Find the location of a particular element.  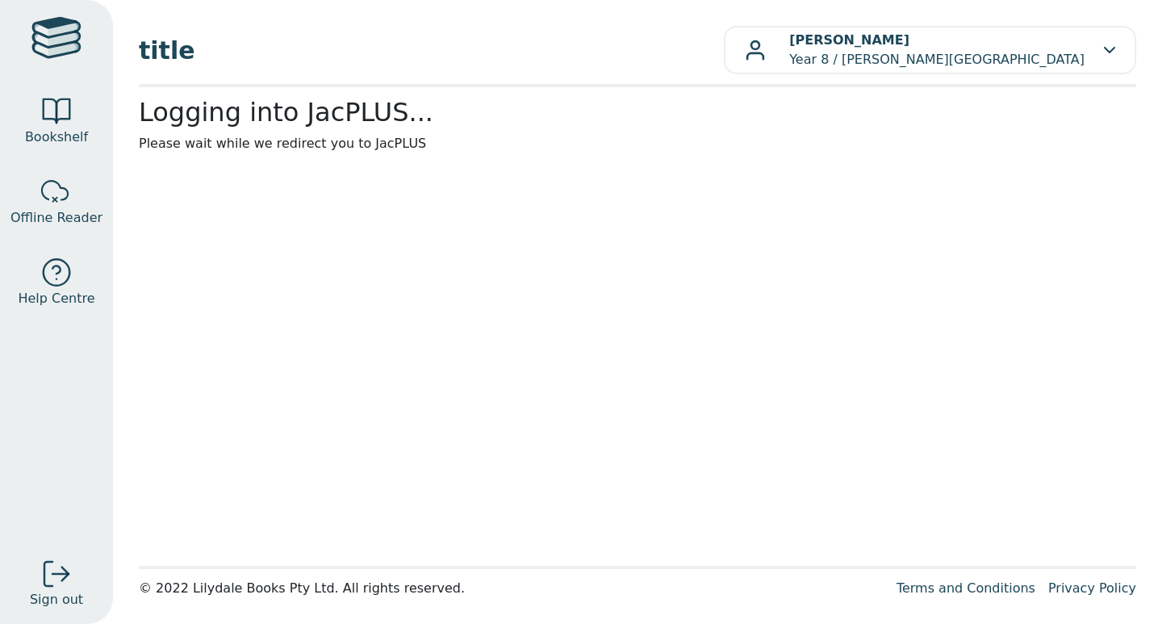

a: Privacy Policy is located at coordinates (1092, 588).